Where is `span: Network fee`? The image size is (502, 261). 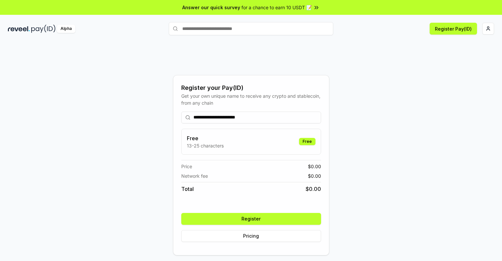
span: Network fee is located at coordinates (195, 176).